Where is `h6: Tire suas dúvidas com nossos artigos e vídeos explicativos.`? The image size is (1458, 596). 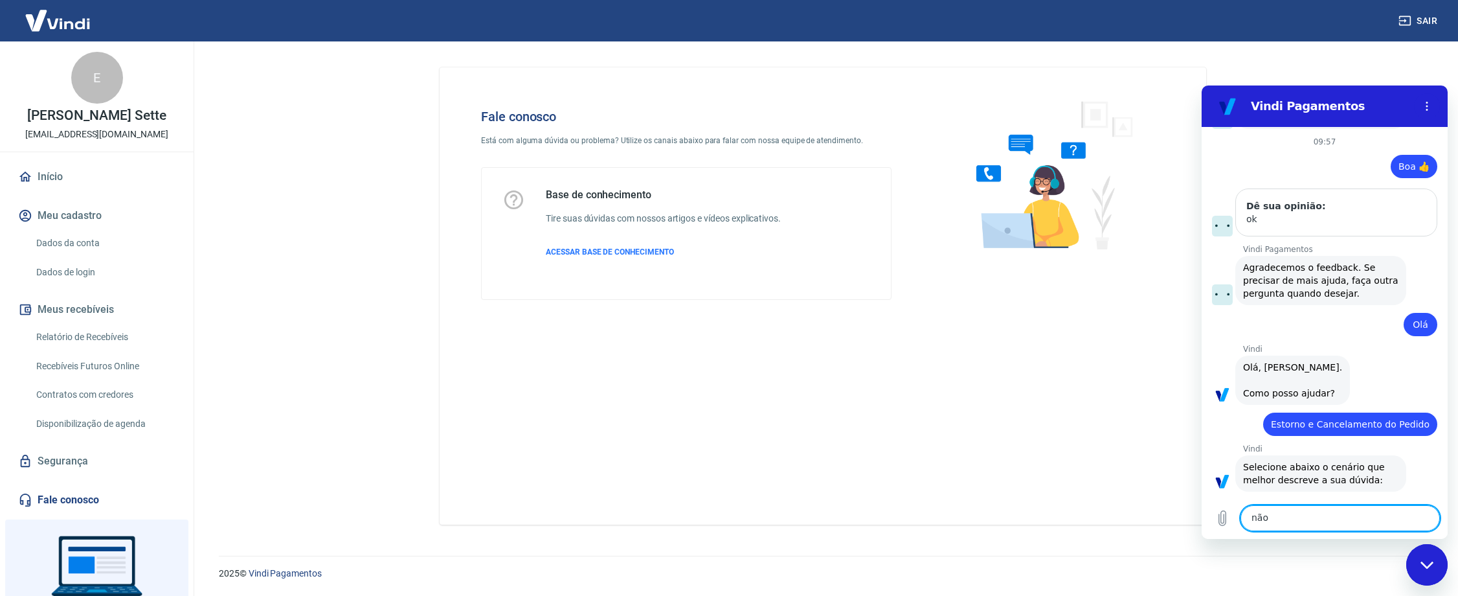 h6: Tire suas dúvidas com nossos artigos e vídeos explicativos. is located at coordinates (663, 218).